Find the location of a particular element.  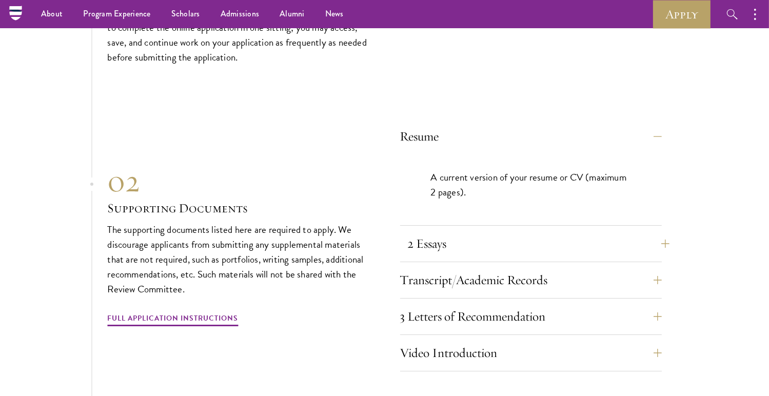

button: Transcript/Academic Records is located at coordinates (531, 280).